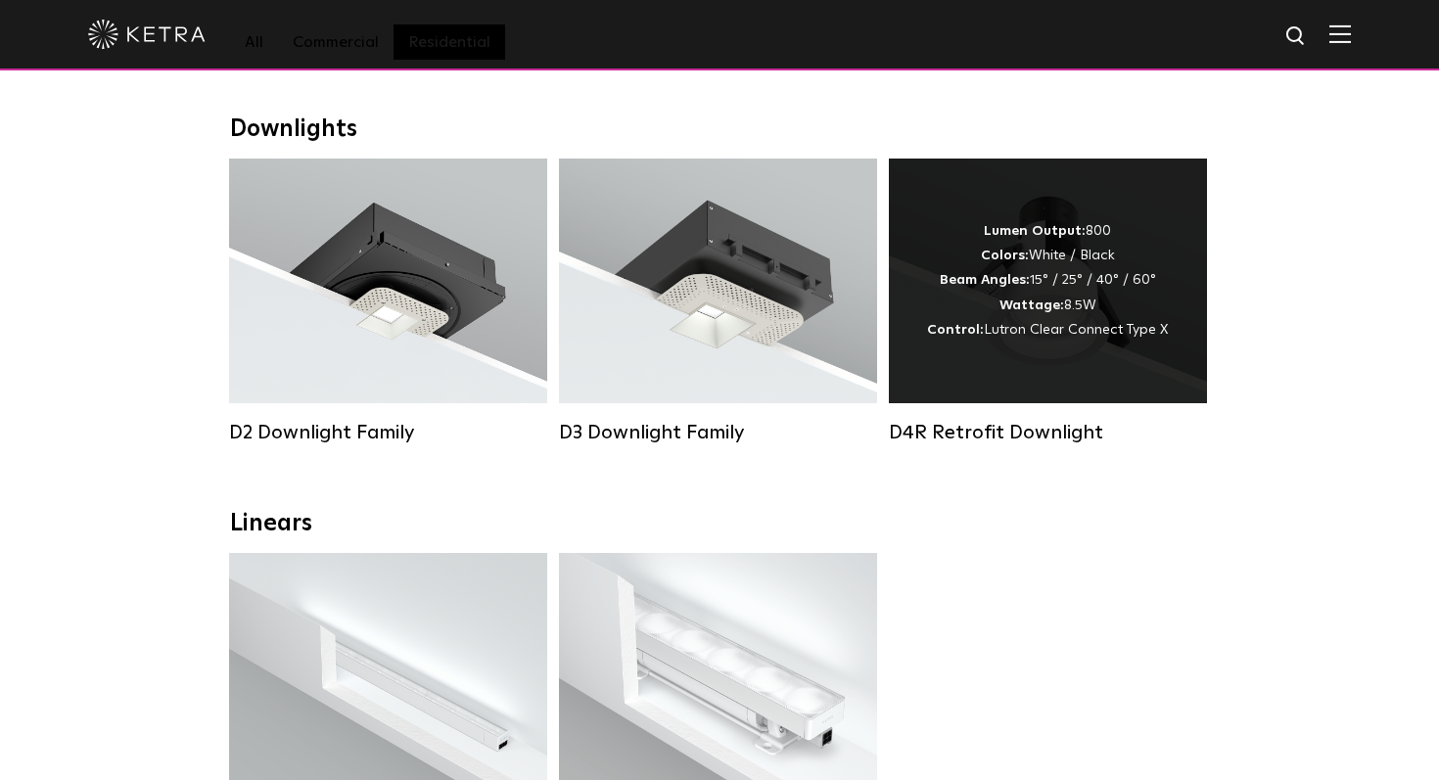 The image size is (1439, 780). I want to click on strong: Beam Angles:, so click(985, 280).